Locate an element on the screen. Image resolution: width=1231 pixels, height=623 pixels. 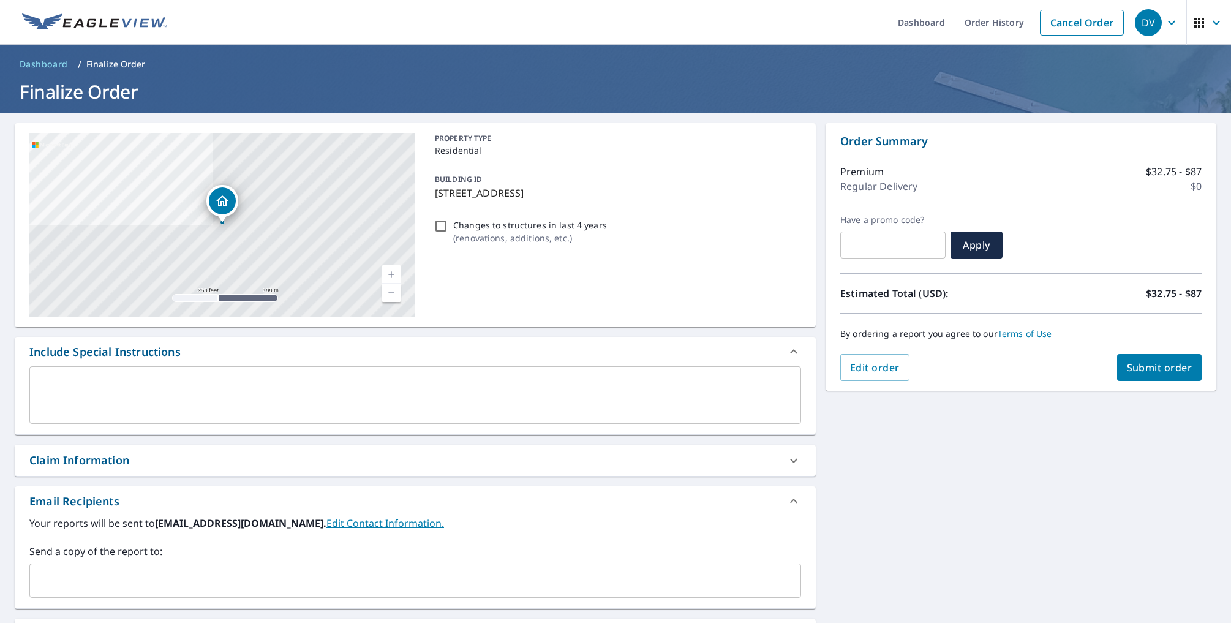
label: Send a copy of the report to: is located at coordinates (415, 551).